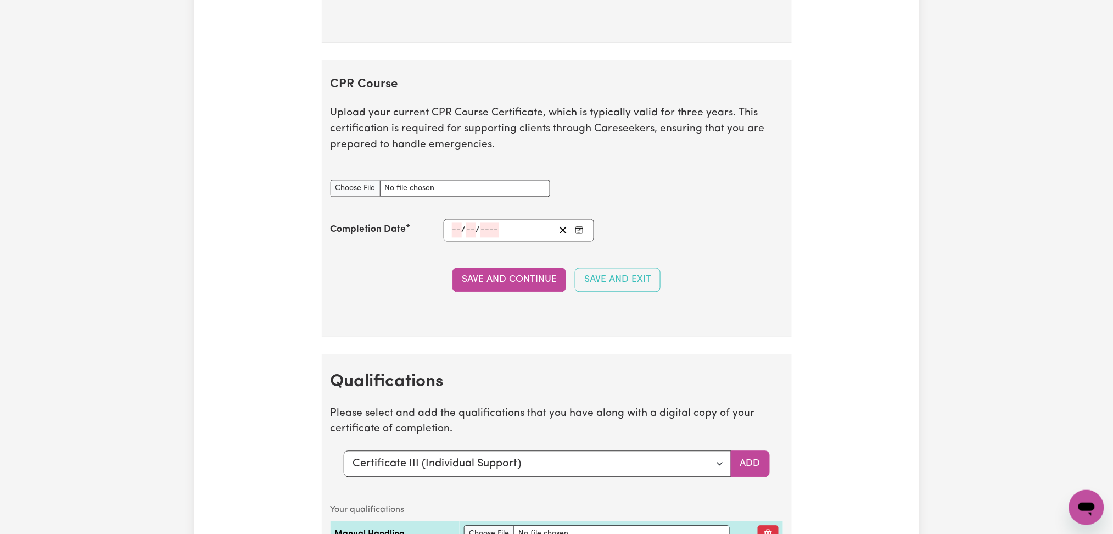 The height and width of the screenshot is (534, 1113). Describe the element at coordinates (750, 464) in the screenshot. I see `button: Add selected qualification` at that location.